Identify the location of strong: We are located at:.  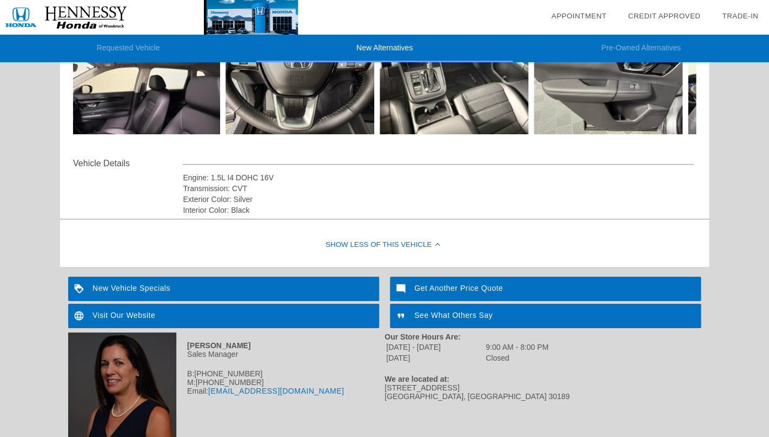
(417, 379).